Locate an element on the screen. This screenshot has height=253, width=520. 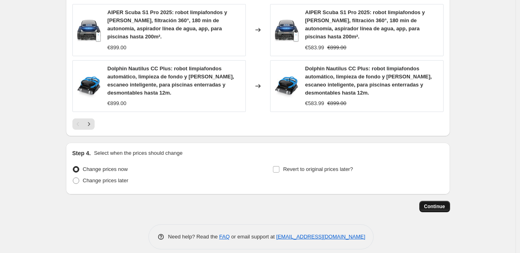
h2: Step 4. is located at coordinates (82, 153).